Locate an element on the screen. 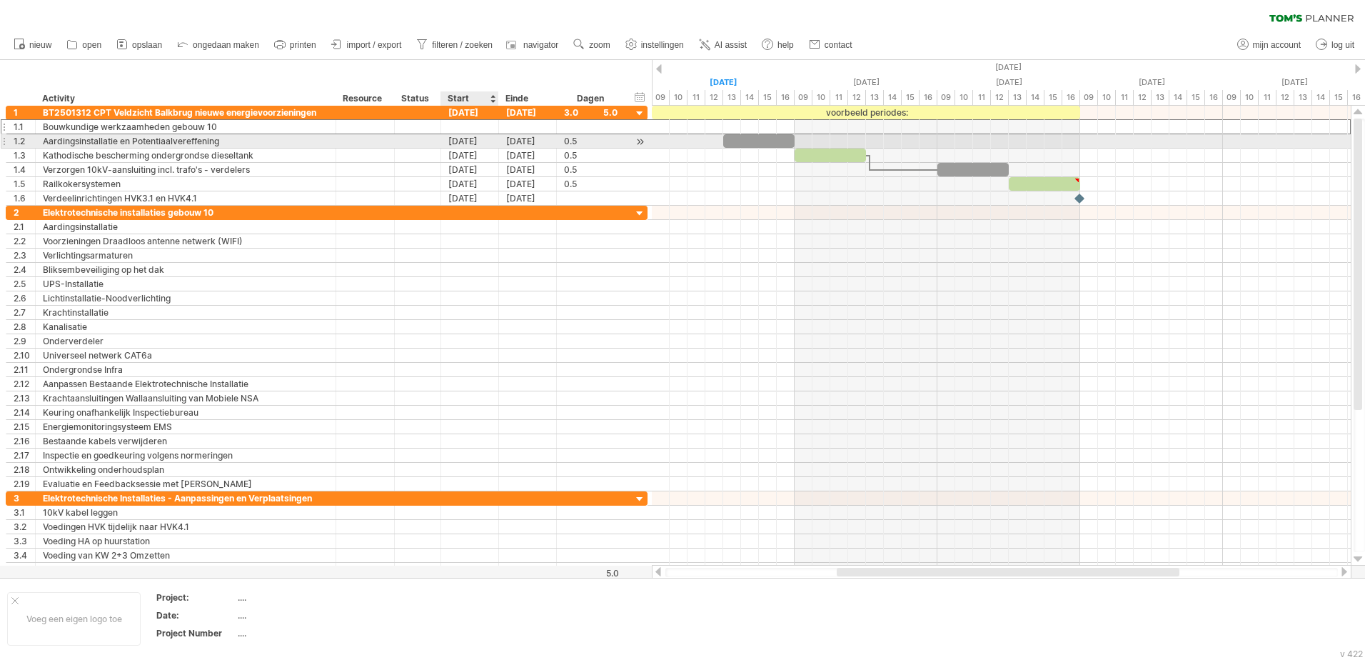  div: 2.17 is located at coordinates (24, 455).